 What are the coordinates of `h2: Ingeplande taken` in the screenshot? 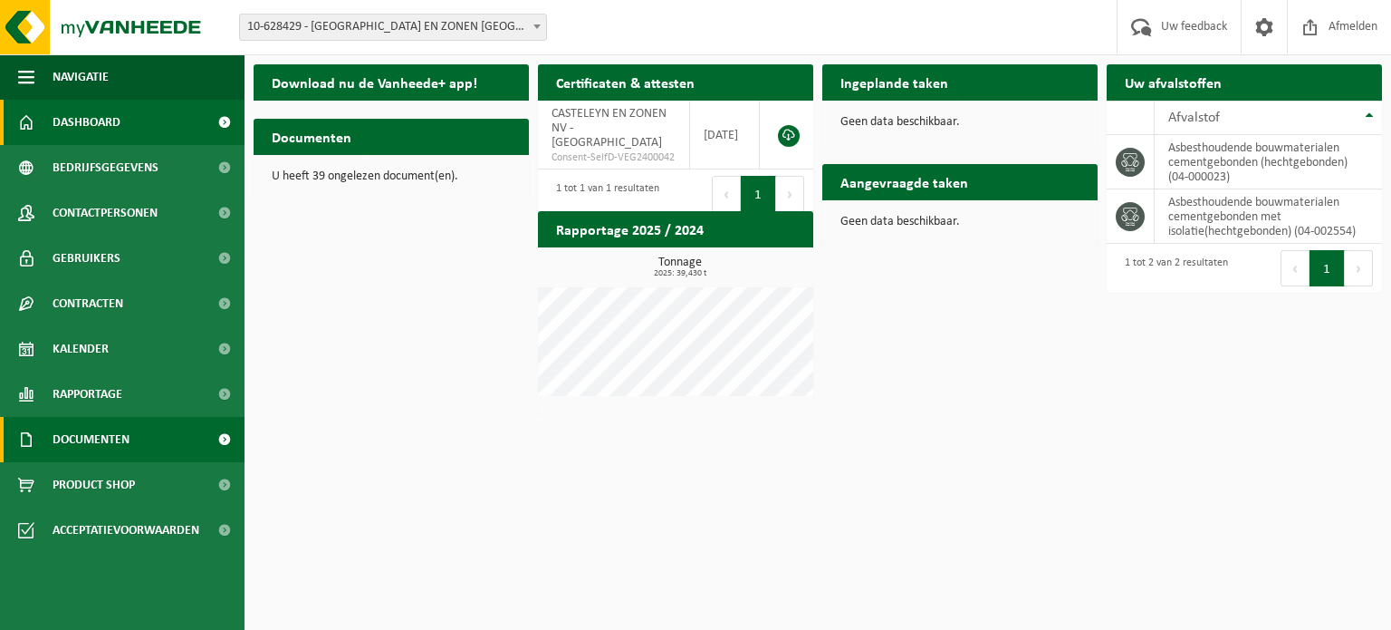 It's located at (894, 82).